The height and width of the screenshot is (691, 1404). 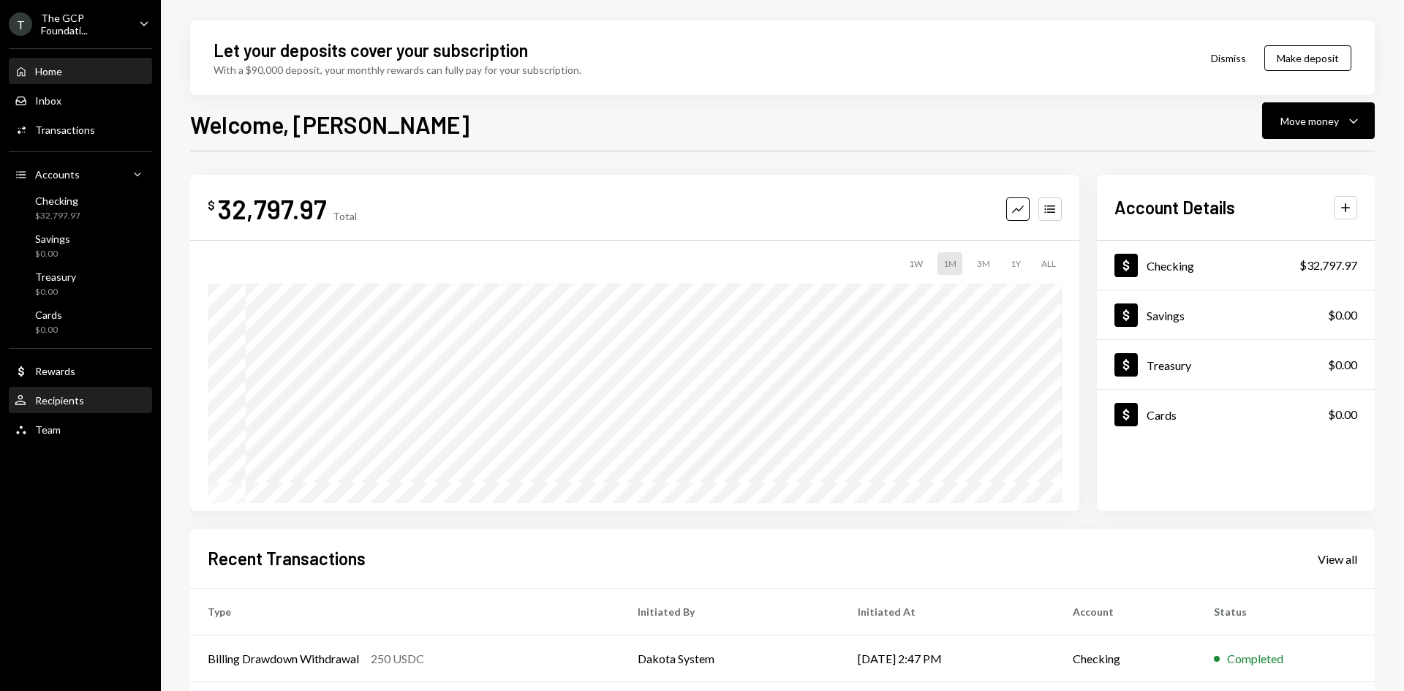 What do you see at coordinates (1255, 659) in the screenshot?
I see `div: Completed` at bounding box center [1255, 659].